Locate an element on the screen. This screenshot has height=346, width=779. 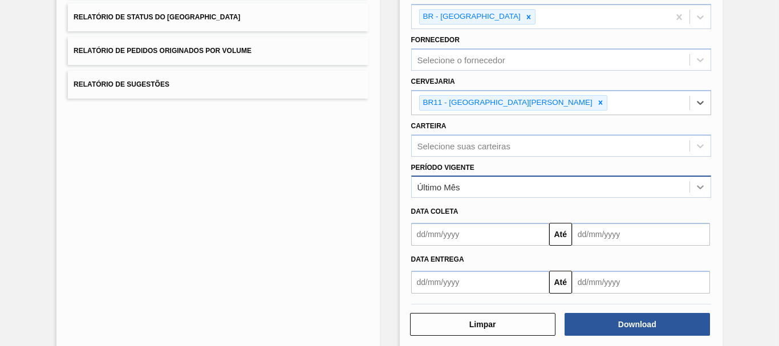
span: Data coleta is located at coordinates (435, 212).